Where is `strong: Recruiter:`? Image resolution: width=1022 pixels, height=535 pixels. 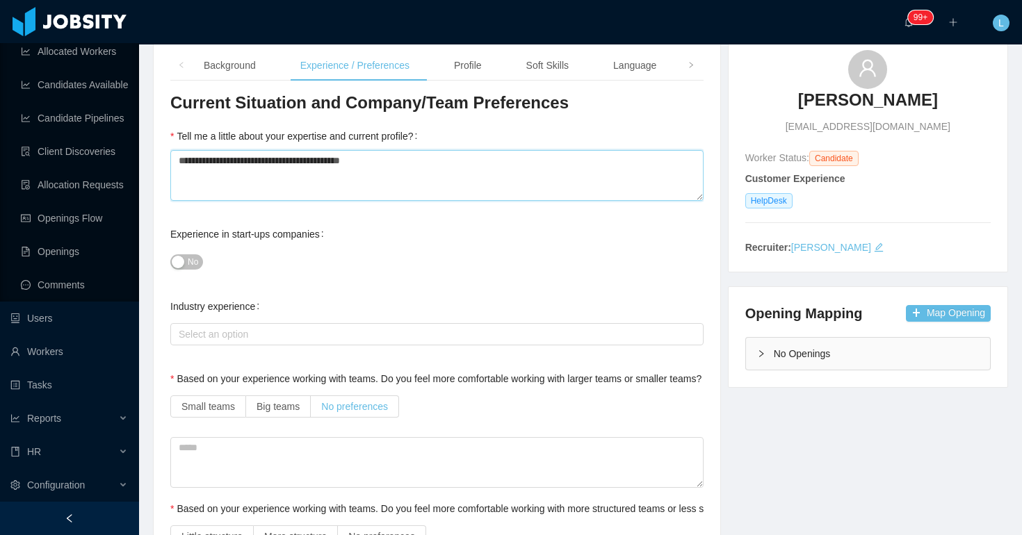
strong: Recruiter: is located at coordinates (768, 248).